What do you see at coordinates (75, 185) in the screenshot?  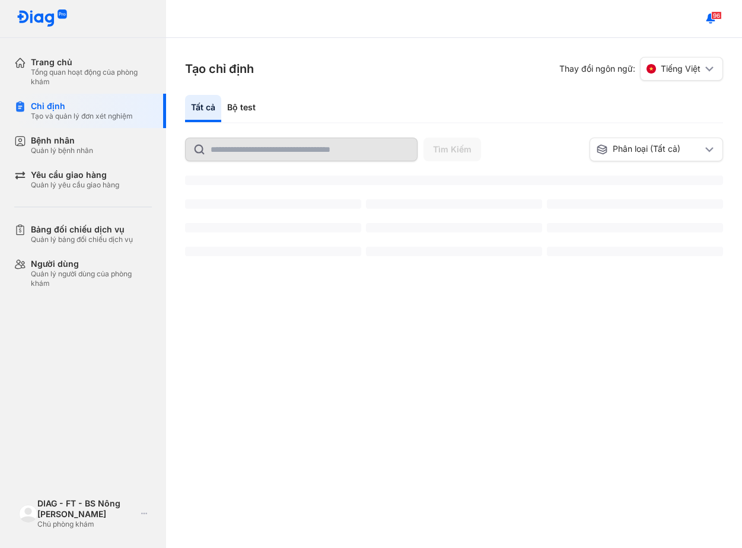 I see `div: Quản lý yêu cầu giao hàng` at bounding box center [75, 185].